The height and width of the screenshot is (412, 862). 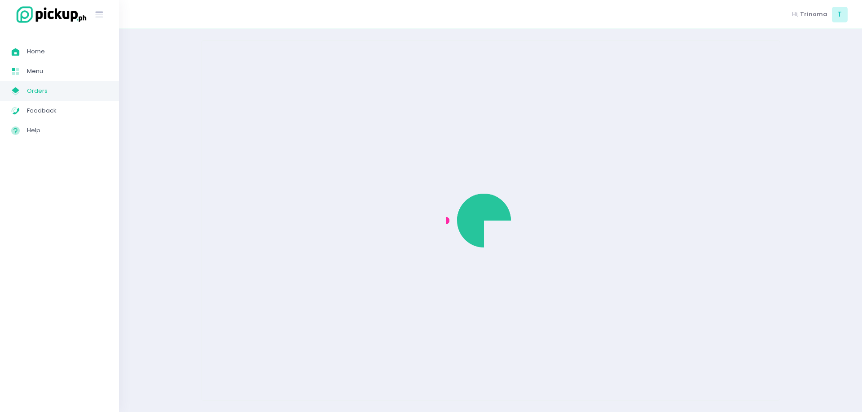 I want to click on span: Help, so click(x=67, y=131).